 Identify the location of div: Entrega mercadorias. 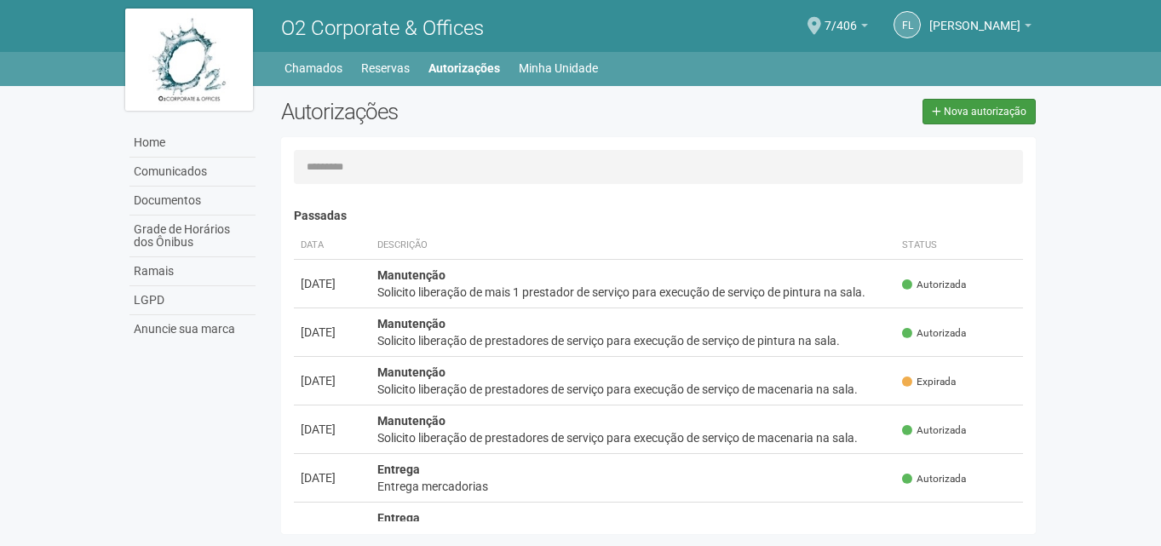
(633, 486).